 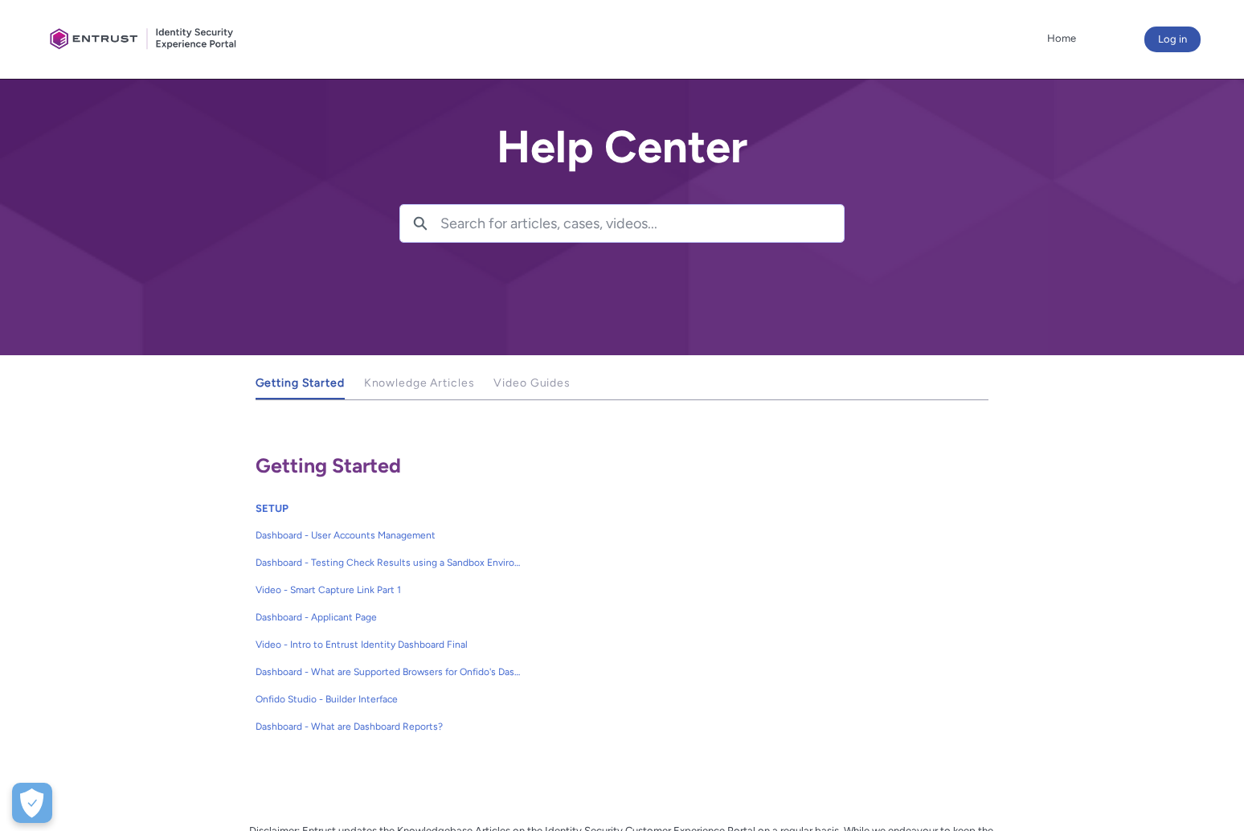 What do you see at coordinates (300, 383) in the screenshot?
I see `a: Getting Started` at bounding box center [300, 383].